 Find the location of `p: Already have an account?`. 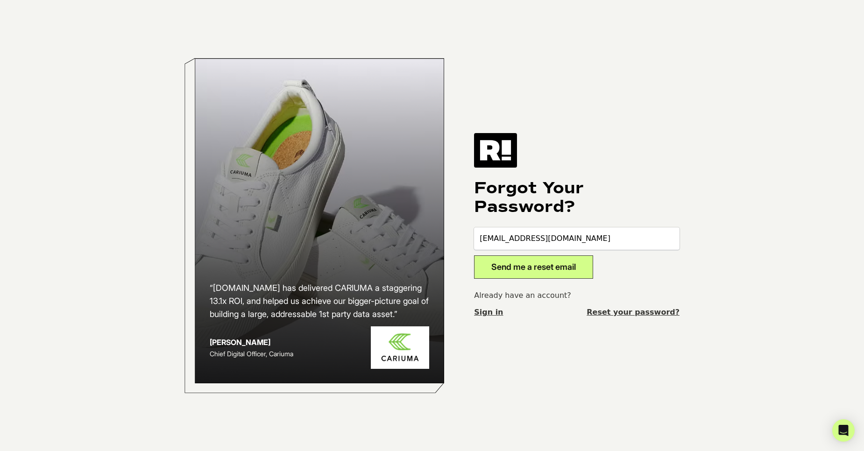

p: Already have an account? is located at coordinates (577, 296).